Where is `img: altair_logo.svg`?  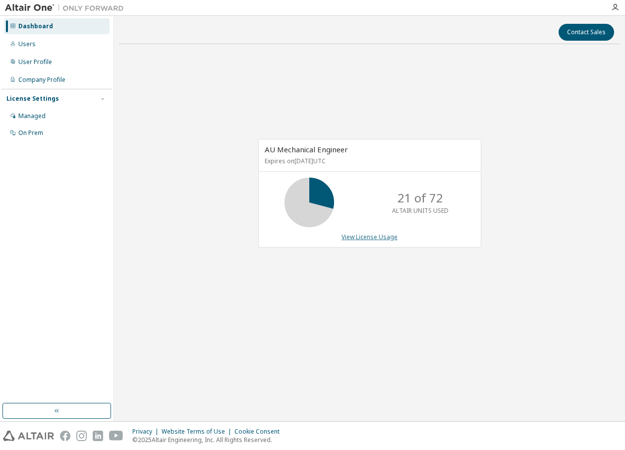 img: altair_logo.svg is located at coordinates (28, 435).